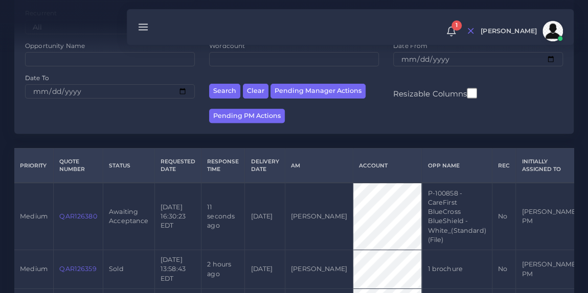 The height and width of the screenshot is (293, 588). I want to click on button: Search, so click(224, 91).